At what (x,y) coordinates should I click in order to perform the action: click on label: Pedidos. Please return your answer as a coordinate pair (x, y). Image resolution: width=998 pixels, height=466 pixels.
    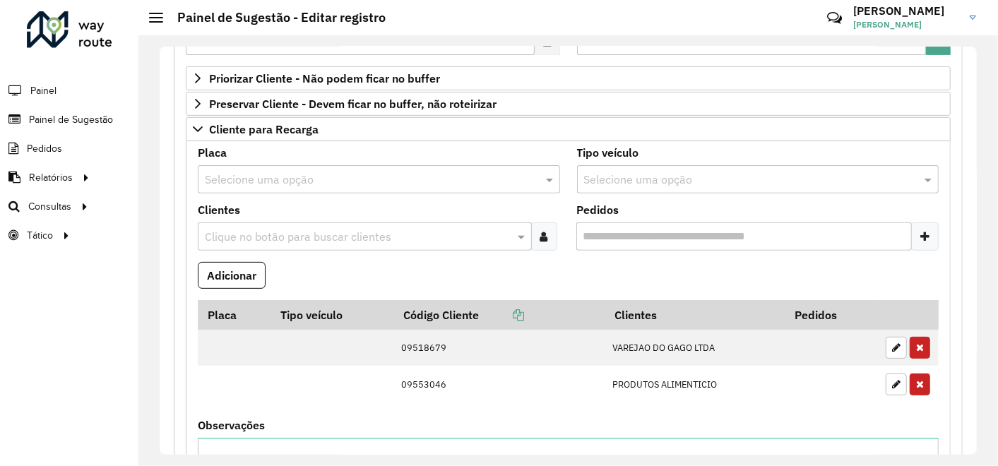
    Looking at the image, I should click on (598, 210).